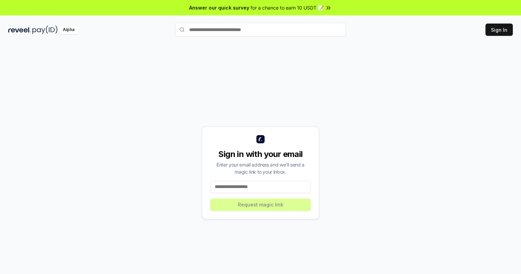 Image resolution: width=521 pixels, height=274 pixels. What do you see at coordinates (219, 8) in the screenshot?
I see `span: Answer our quick survey` at bounding box center [219, 8].